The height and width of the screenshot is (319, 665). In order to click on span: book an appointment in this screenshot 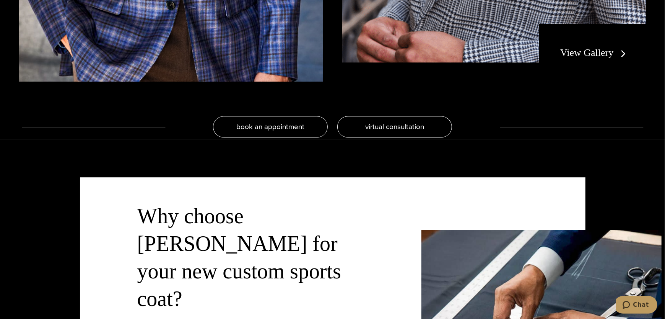, I will do `click(270, 126)`.